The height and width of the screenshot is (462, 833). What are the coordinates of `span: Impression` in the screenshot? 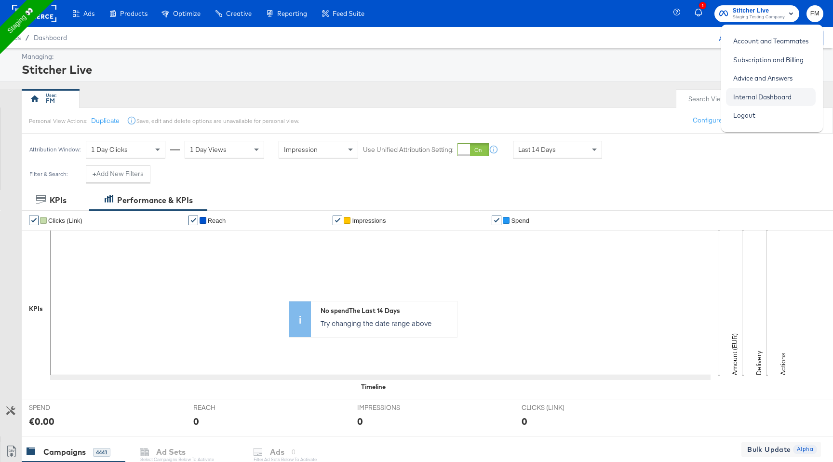 It's located at (301, 149).